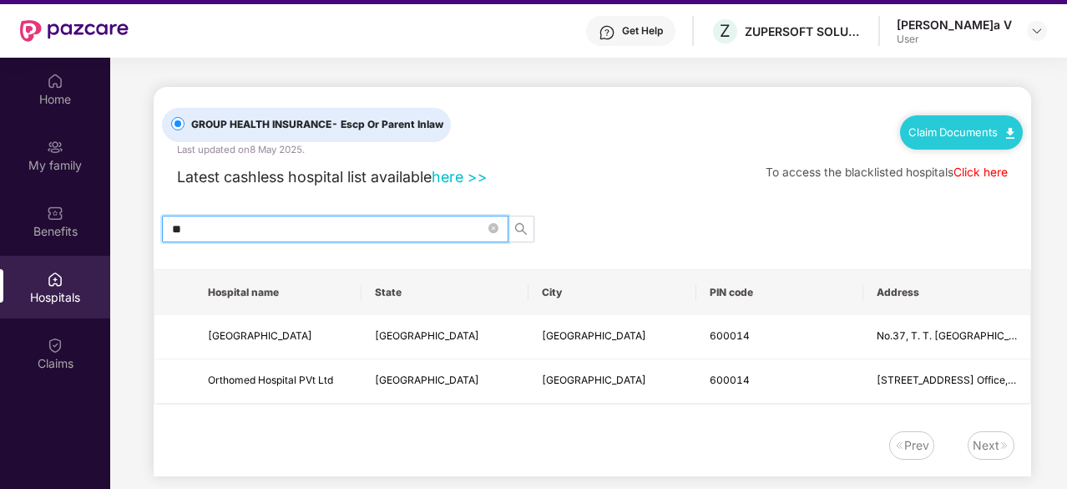 The width and height of the screenshot is (1067, 489). I want to click on span: Z, so click(725, 31).